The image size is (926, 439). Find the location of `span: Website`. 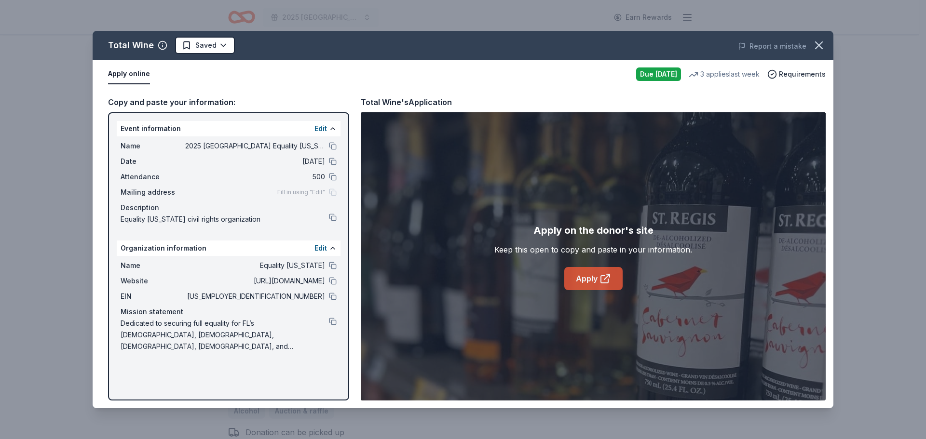

span: Website is located at coordinates (153, 281).